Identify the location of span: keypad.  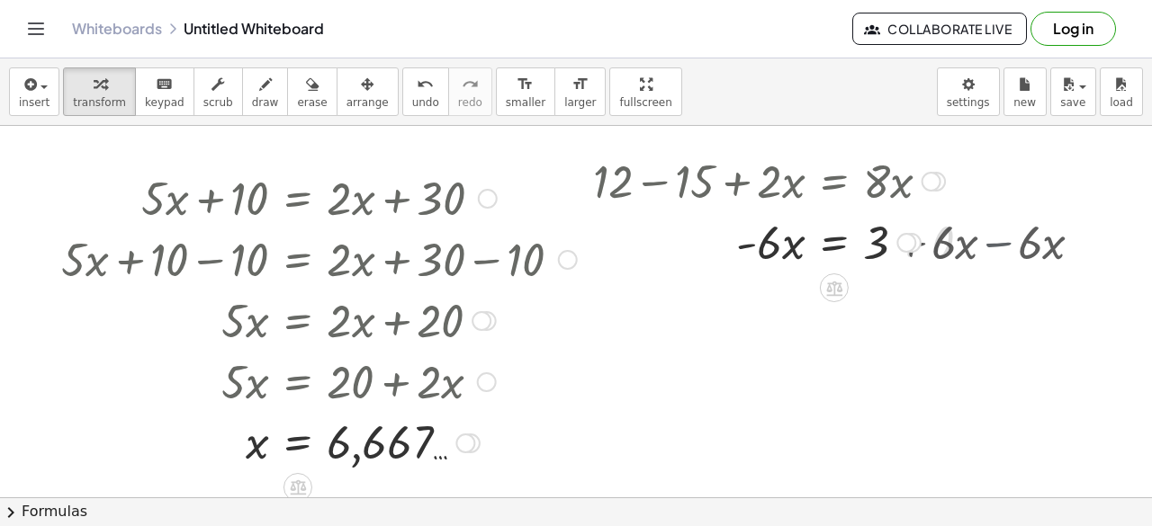
(165, 103).